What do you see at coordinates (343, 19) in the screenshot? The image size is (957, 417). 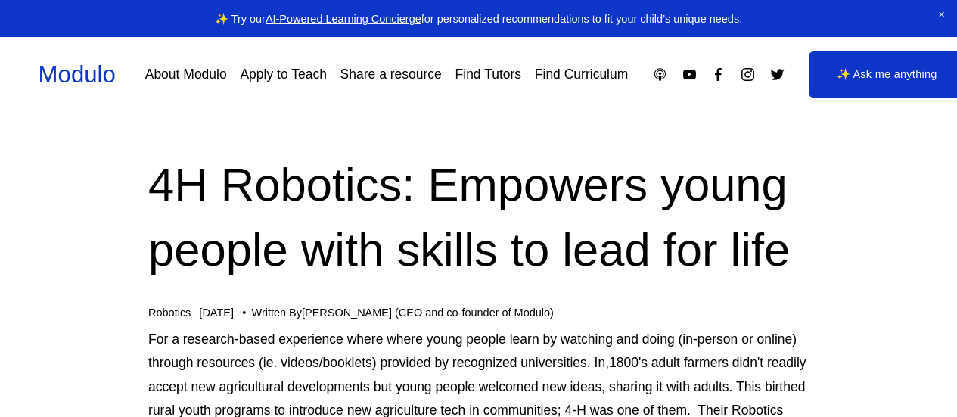 I see `a: AI-Powered Learning Concierge` at bounding box center [343, 19].